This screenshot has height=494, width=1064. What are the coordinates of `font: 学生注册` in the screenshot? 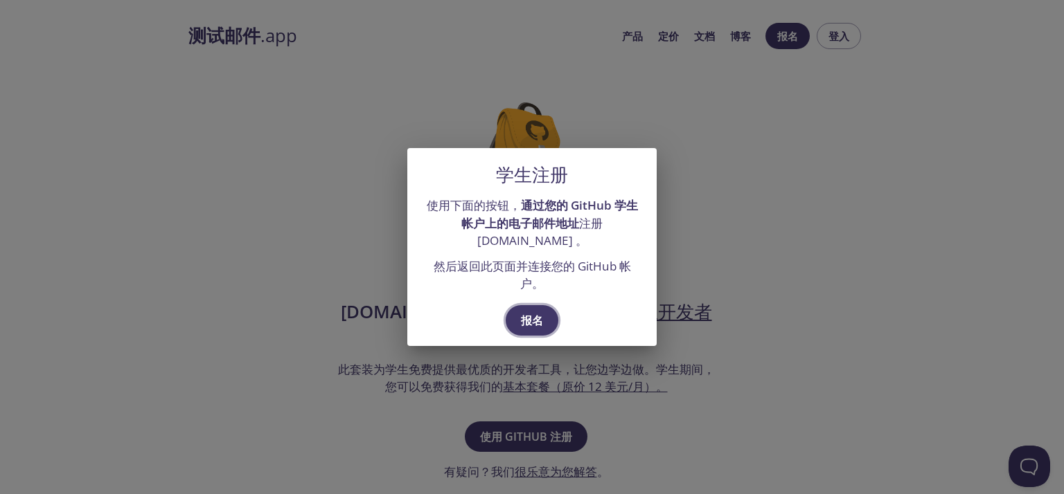 It's located at (532, 175).